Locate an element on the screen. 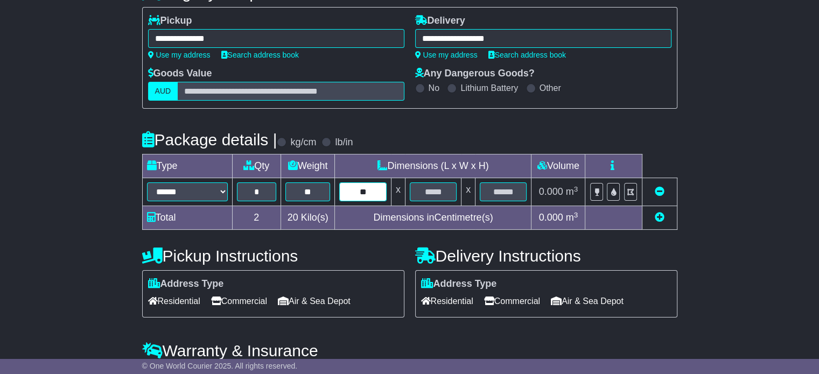 This screenshot has height=374, width=819. label: No is located at coordinates (434, 88).